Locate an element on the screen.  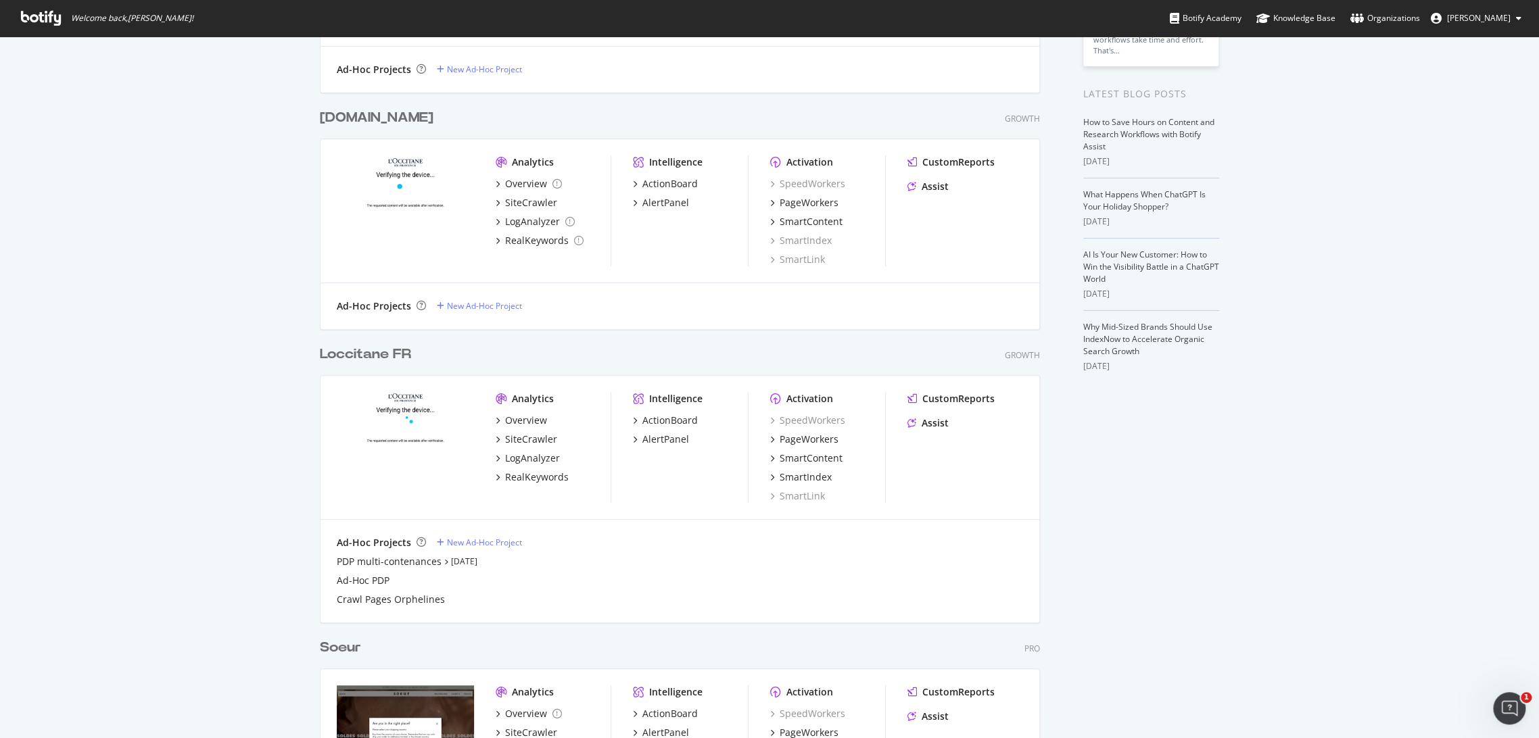
div: Activation is located at coordinates (809, 162).